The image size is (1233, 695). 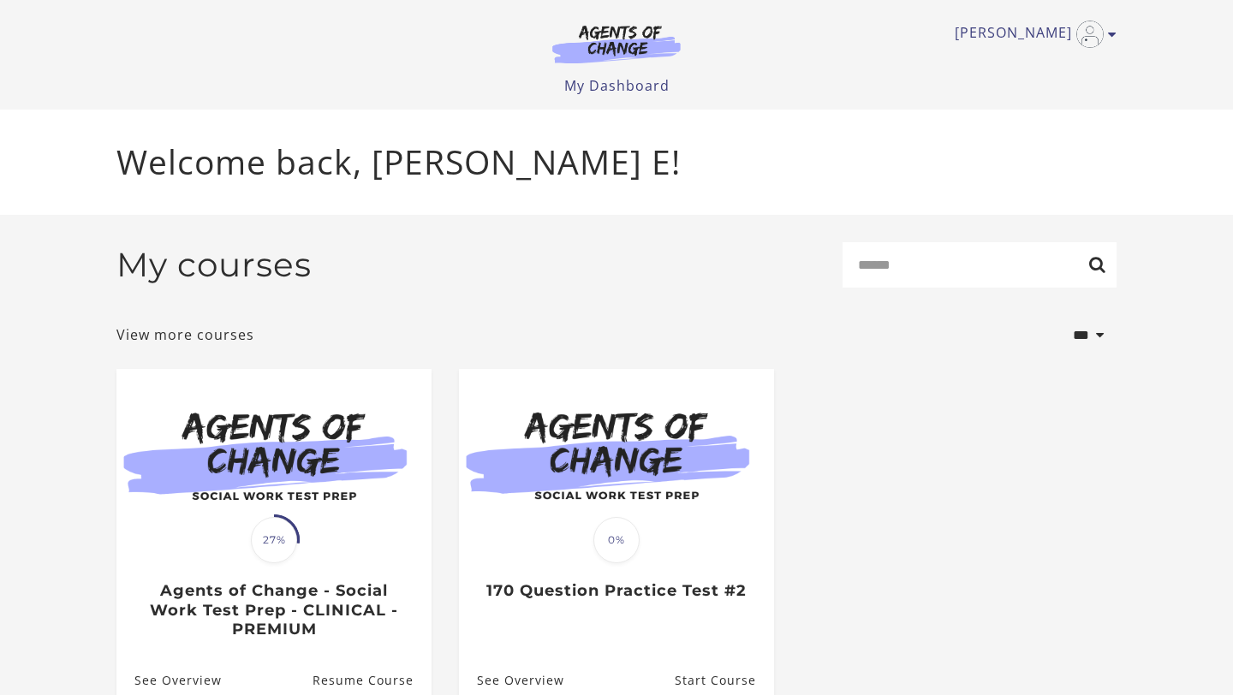 What do you see at coordinates (617, 44) in the screenshot?
I see `img: Agents of Change Logo` at bounding box center [617, 44].